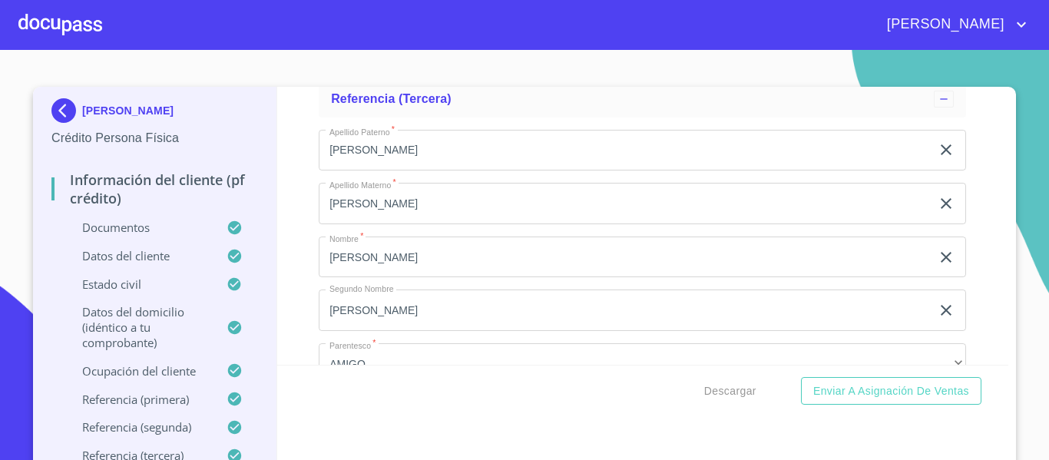 Image resolution: width=1049 pixels, height=460 pixels. What do you see at coordinates (890, 391) in the screenshot?
I see `button: Enviar a Asignación de Ventas` at bounding box center [890, 391].